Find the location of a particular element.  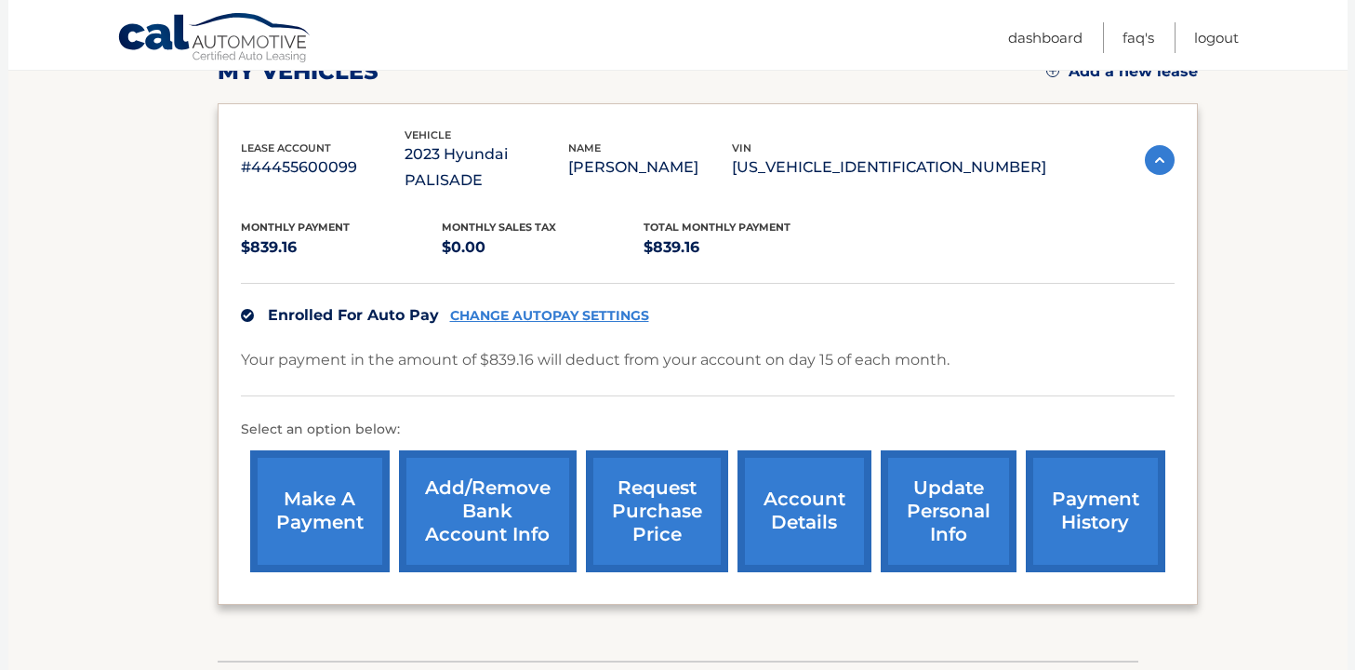

span: lease account is located at coordinates (285, 148).